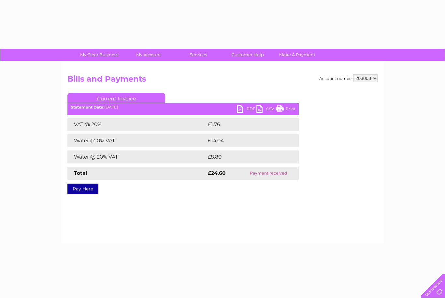 Image resolution: width=445 pixels, height=298 pixels. Describe the element at coordinates (87, 107) in the screenshot. I see `b: Statement Date:` at that location.